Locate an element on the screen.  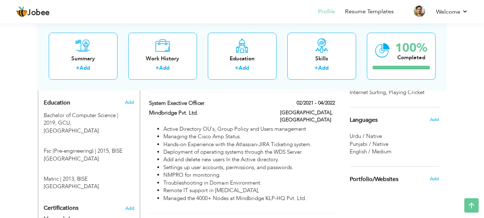
li: Hands-on Experience with the Atlassian-JIRA Ticketing system. is located at coordinates (249, 144).